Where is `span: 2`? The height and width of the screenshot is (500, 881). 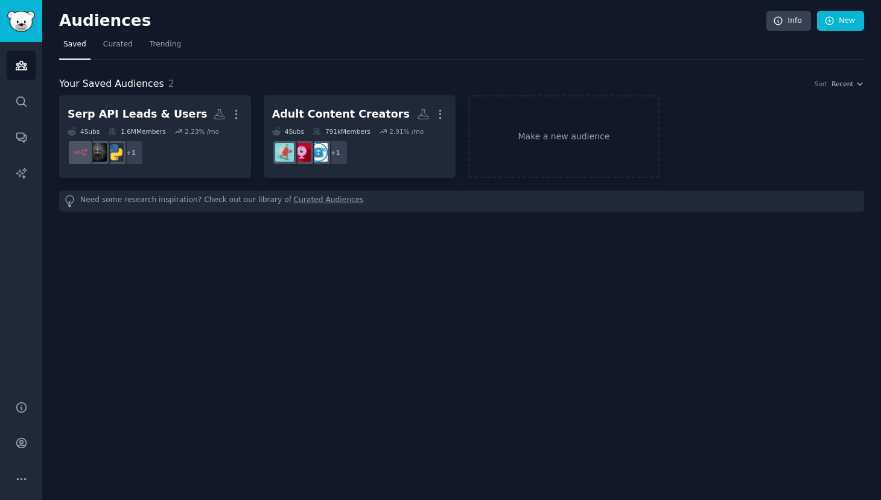
span: 2 is located at coordinates (171, 83).